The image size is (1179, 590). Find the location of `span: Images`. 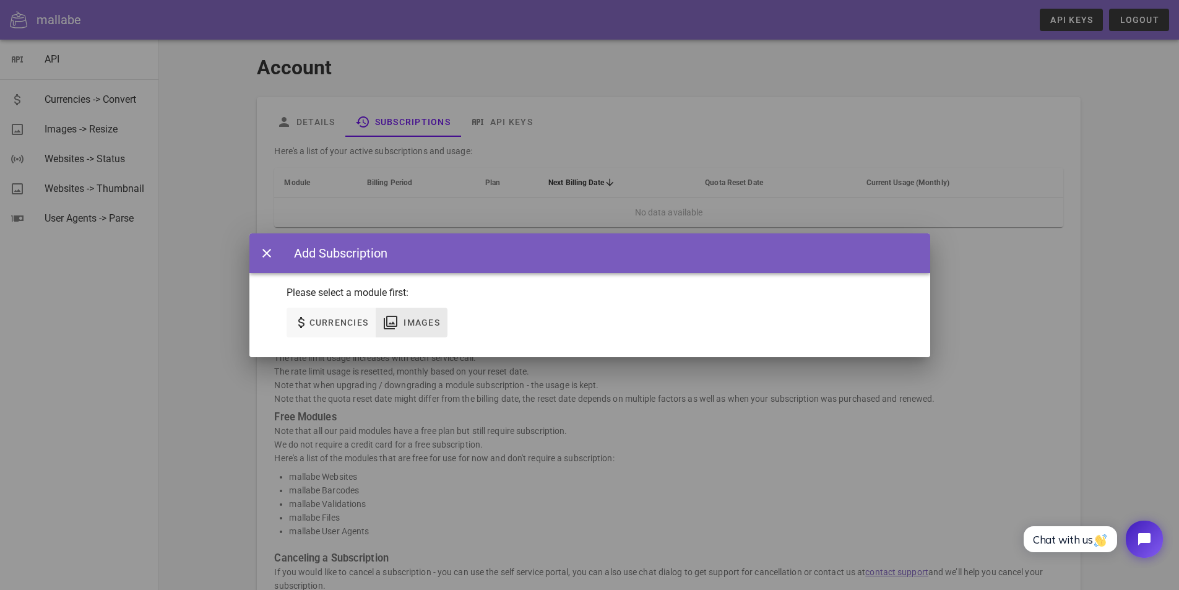

span: Images is located at coordinates (421, 322).